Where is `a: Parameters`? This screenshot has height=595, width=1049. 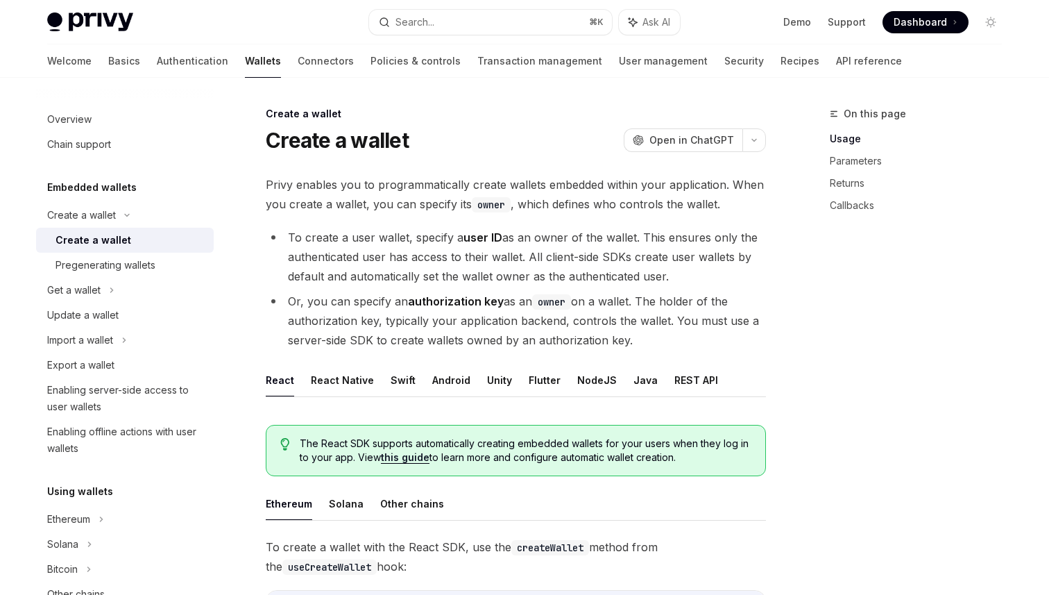
a: Parameters is located at coordinates (921, 161).